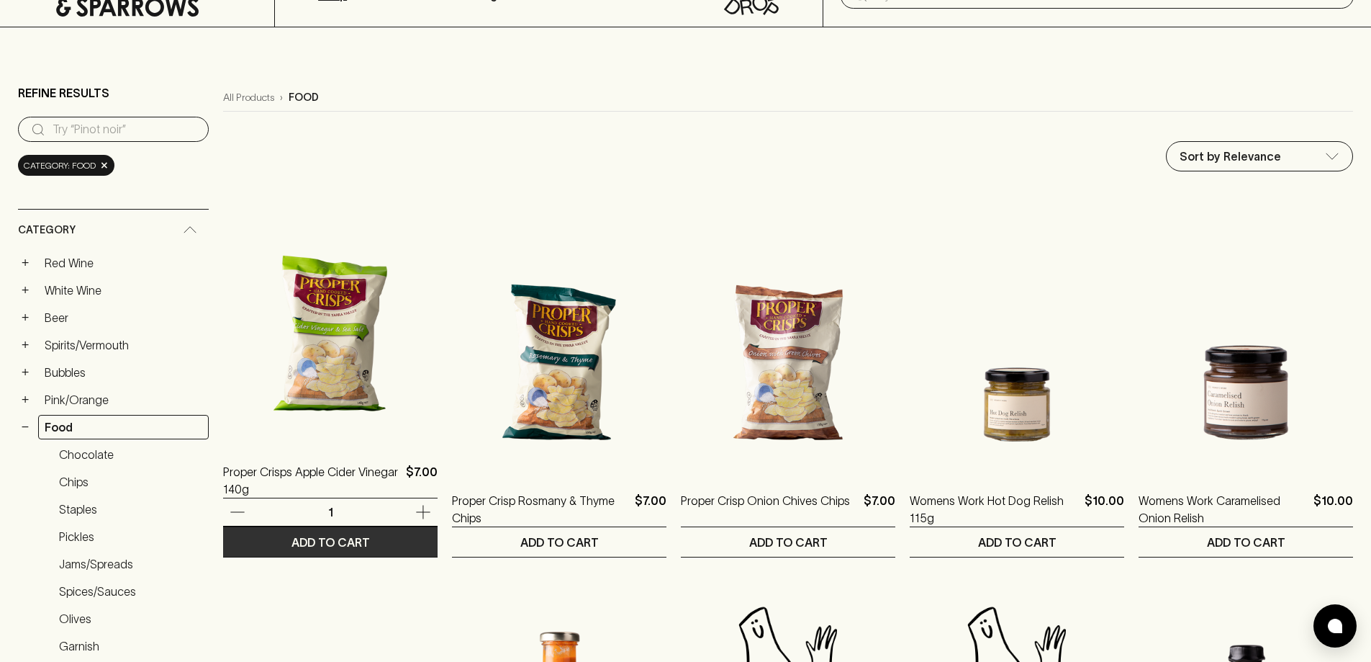 The image size is (1371, 662). Describe the element at coordinates (312, 480) in the screenshot. I see `p: Proper Crisps Apple Cider Vinegar 140g` at that location.